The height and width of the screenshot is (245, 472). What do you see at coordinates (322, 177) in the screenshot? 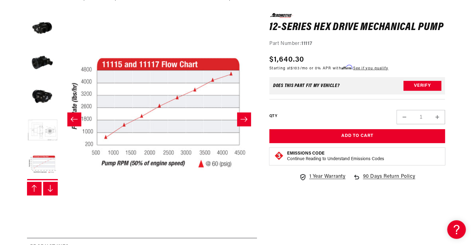
I see `a: 1 Year Warranty` at bounding box center [322, 177].